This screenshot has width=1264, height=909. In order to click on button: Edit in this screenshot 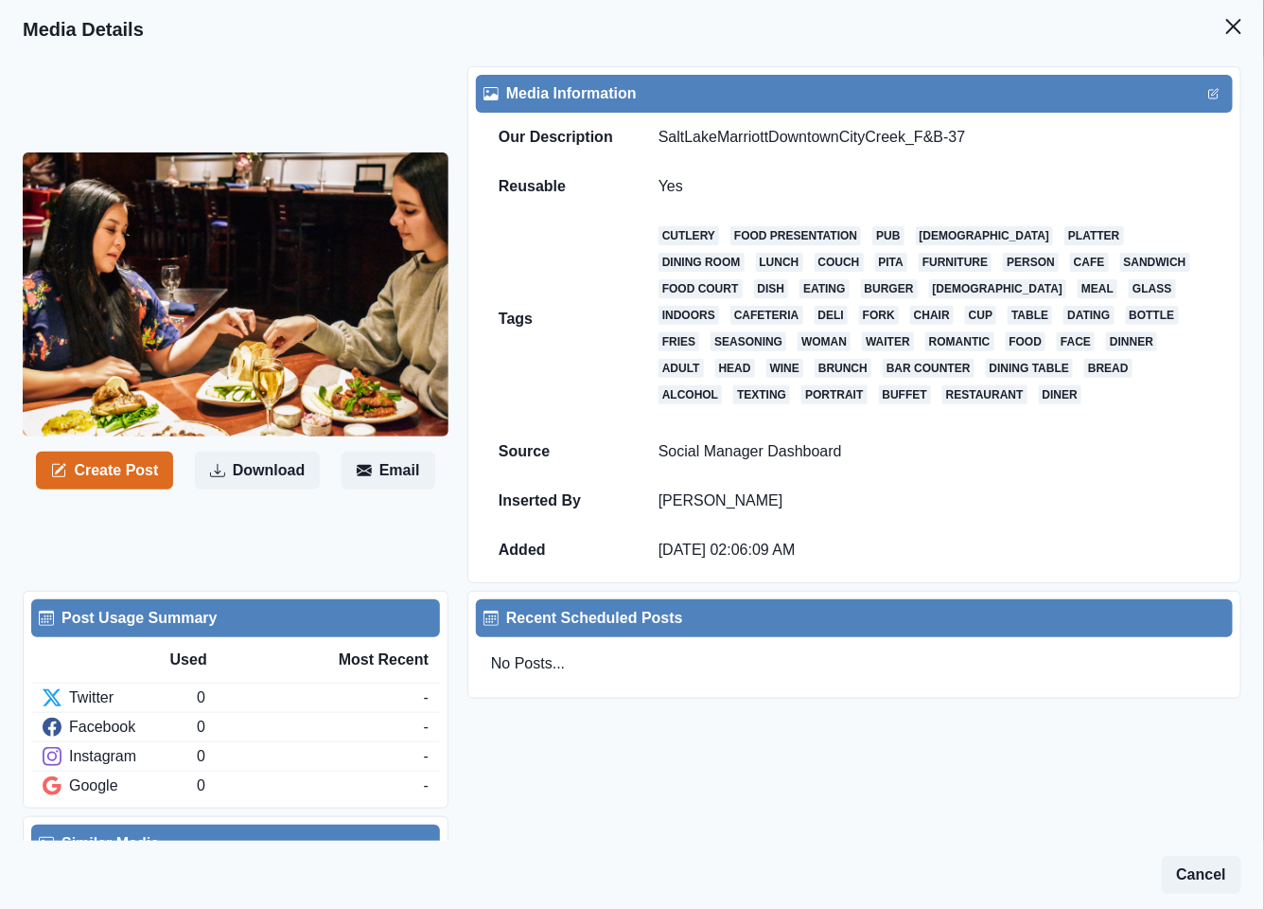, I will do `click(1214, 94)`.